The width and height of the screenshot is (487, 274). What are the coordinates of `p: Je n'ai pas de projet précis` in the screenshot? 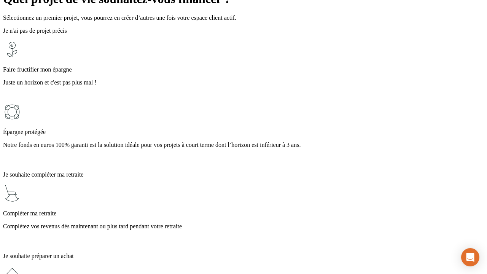 It's located at (243, 31).